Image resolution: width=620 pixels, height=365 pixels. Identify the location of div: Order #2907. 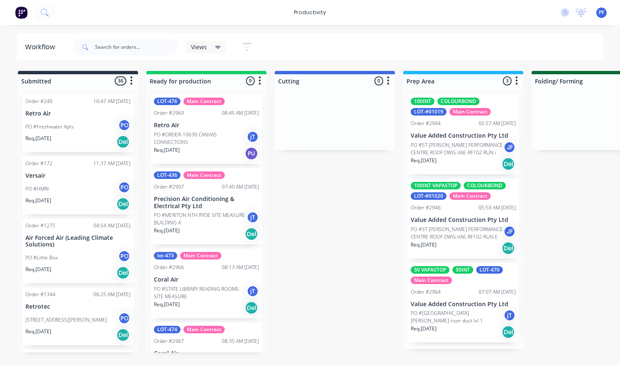
(169, 187).